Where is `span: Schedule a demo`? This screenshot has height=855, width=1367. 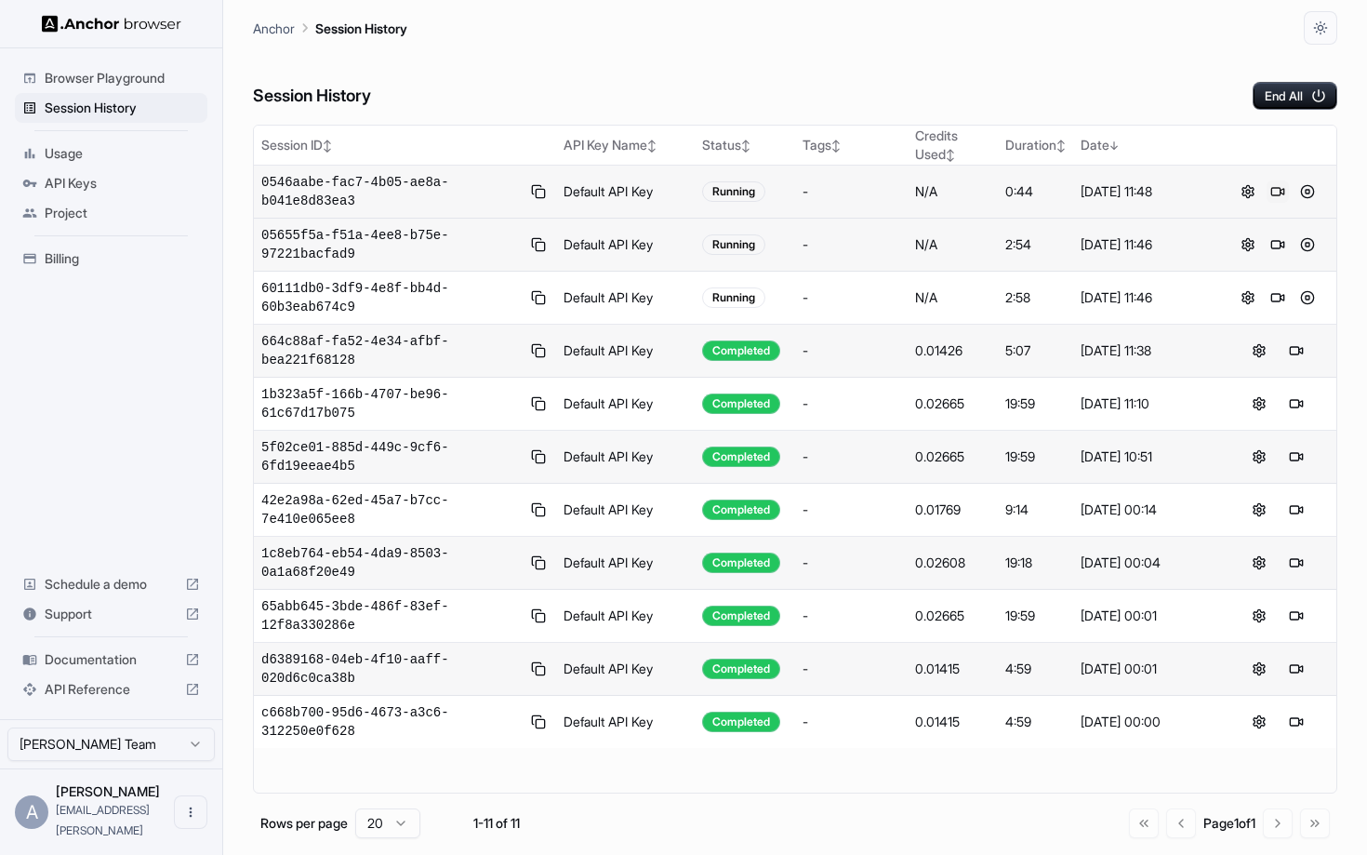 span: Schedule a demo is located at coordinates (111, 584).